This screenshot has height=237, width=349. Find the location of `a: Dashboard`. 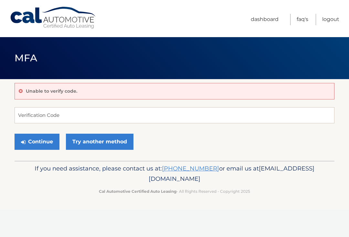

a: Dashboard is located at coordinates (265, 19).